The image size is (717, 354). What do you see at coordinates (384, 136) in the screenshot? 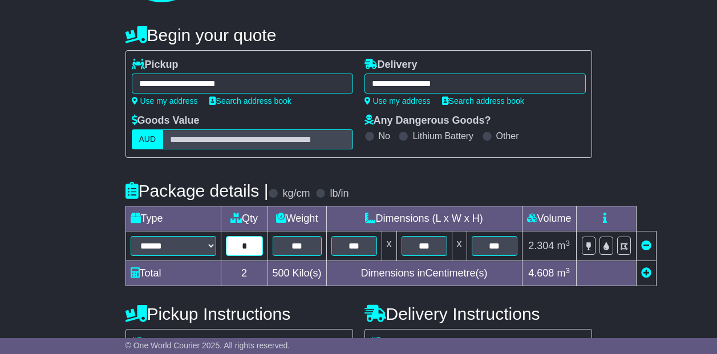
I see `label: No` at bounding box center [384, 136].